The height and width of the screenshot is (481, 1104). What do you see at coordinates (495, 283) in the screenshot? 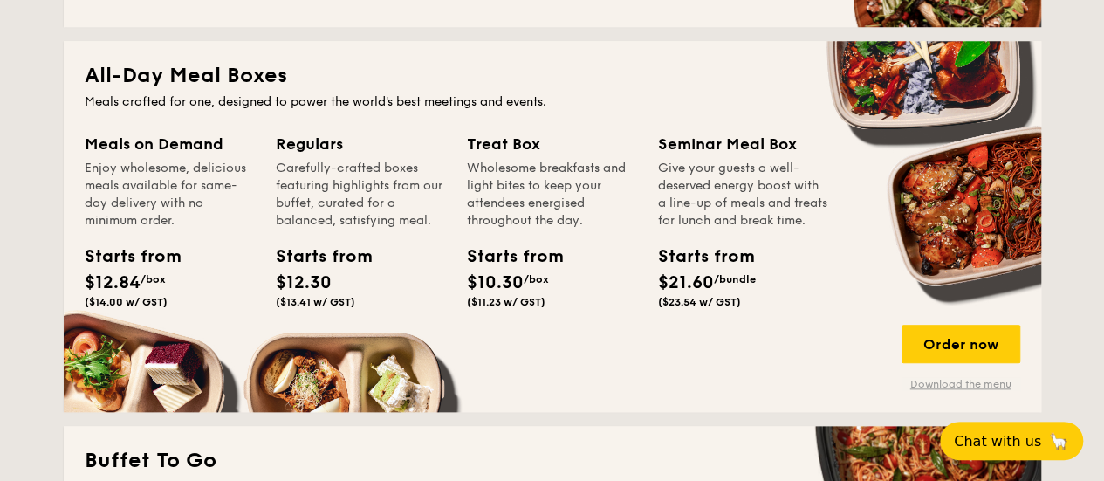
I see `span: $10.30` at bounding box center [495, 283].